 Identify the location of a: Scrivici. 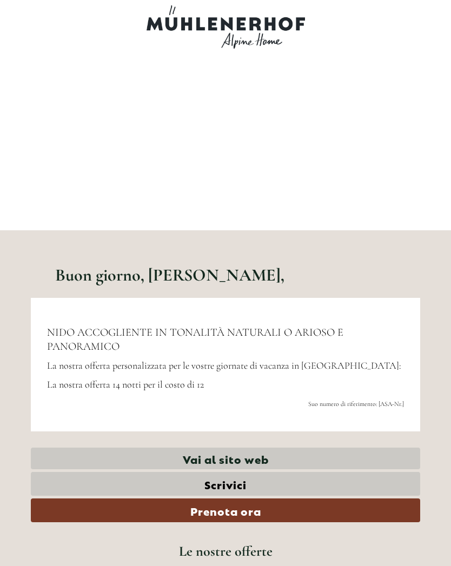
(225, 484).